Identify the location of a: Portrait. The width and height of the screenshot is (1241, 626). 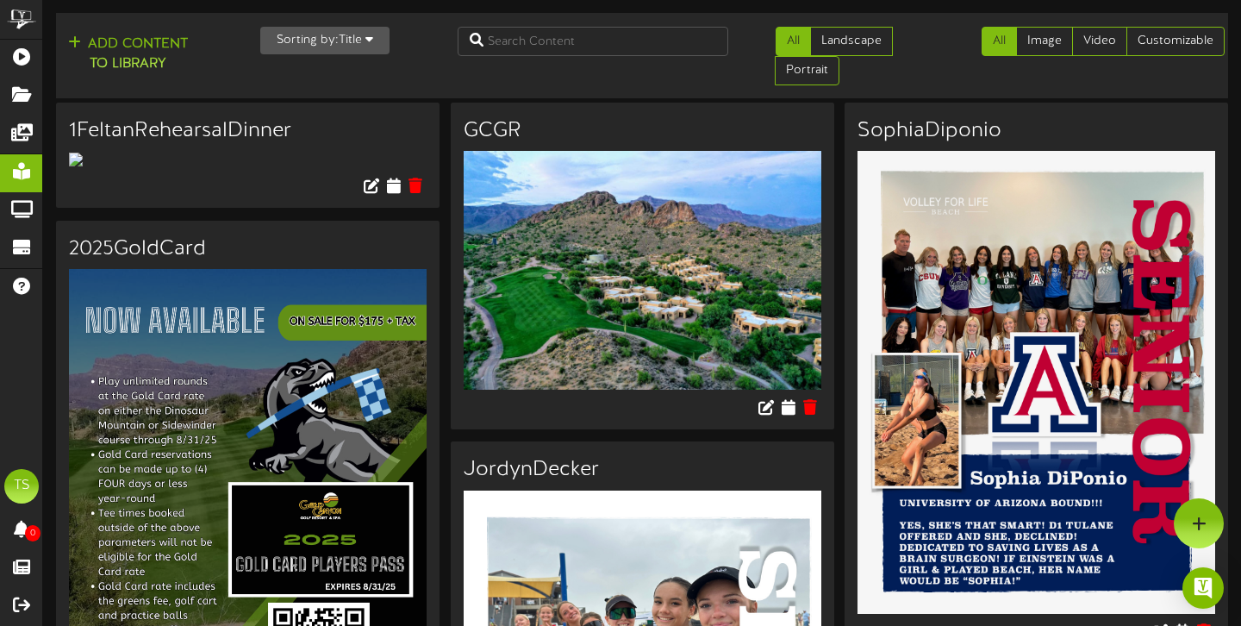
(807, 71).